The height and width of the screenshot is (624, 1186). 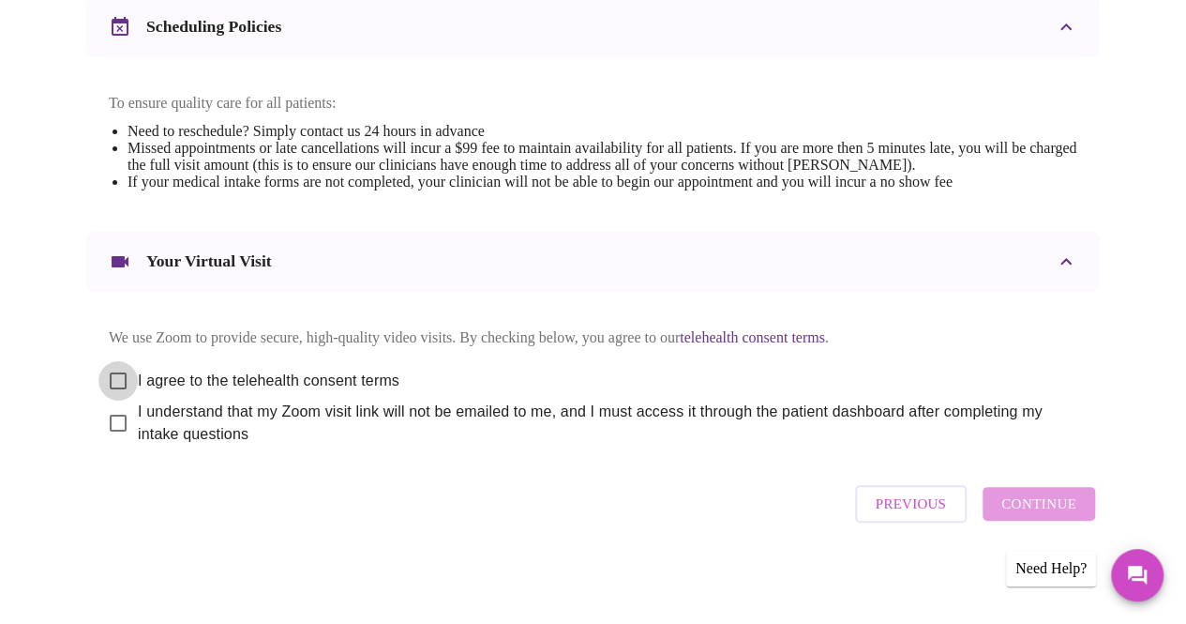 What do you see at coordinates (1051, 568) in the screenshot?
I see `div: Need Help?` at bounding box center [1051, 568].